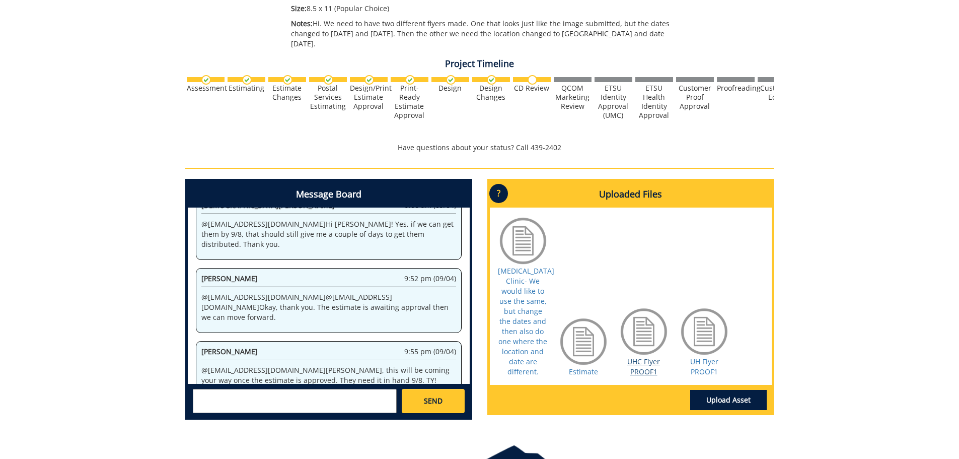 The height and width of the screenshot is (459, 959). Describe the element at coordinates (643, 366) in the screenshot. I see `a: UHC Flyer PROOF1` at that location.